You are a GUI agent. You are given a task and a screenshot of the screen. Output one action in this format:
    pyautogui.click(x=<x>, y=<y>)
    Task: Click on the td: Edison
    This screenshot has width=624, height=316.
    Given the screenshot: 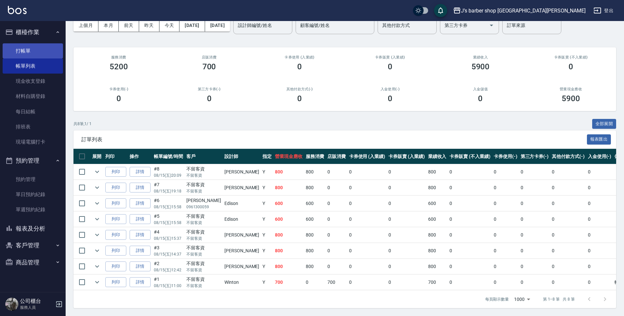 What is the action you would take?
    pyautogui.click(x=242, y=203)
    